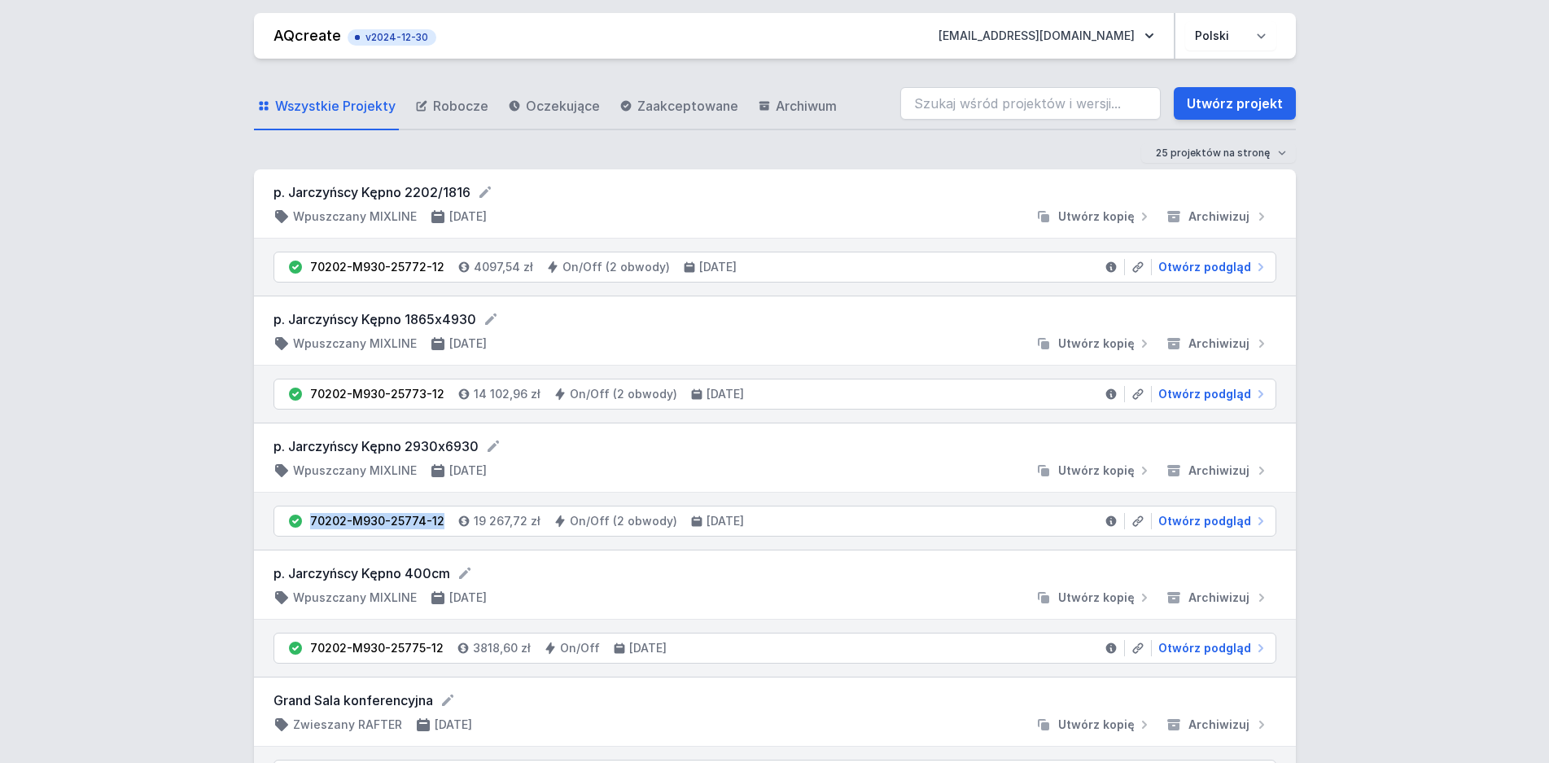 The width and height of the screenshot is (1549, 763). I want to click on span: Archiwum, so click(806, 106).